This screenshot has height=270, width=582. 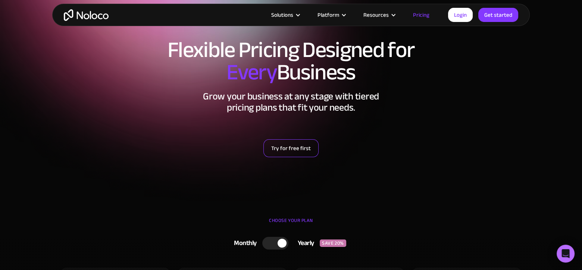 What do you see at coordinates (291, 102) in the screenshot?
I see `h2: Grow your business at any stage with tiered pricing plans that fit your needs.` at bounding box center [291, 102].